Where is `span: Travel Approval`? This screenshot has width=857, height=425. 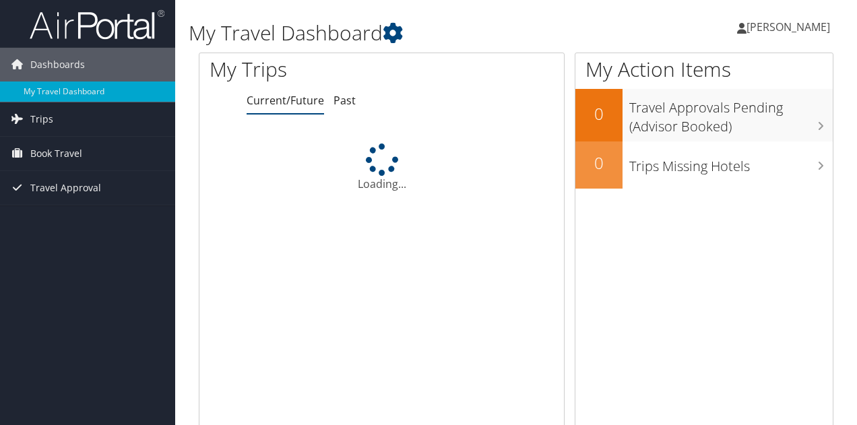
span: Travel Approval is located at coordinates (65, 188).